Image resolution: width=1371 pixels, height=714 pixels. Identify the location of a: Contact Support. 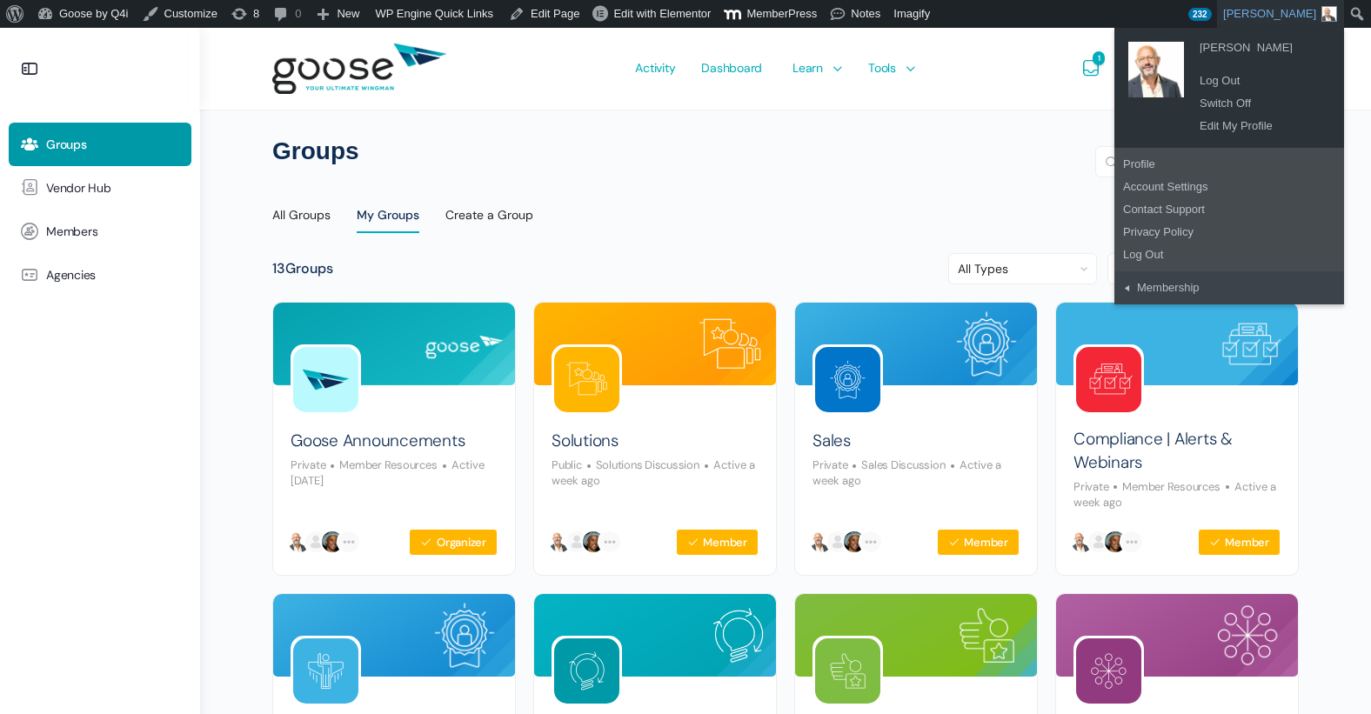
(1229, 210).